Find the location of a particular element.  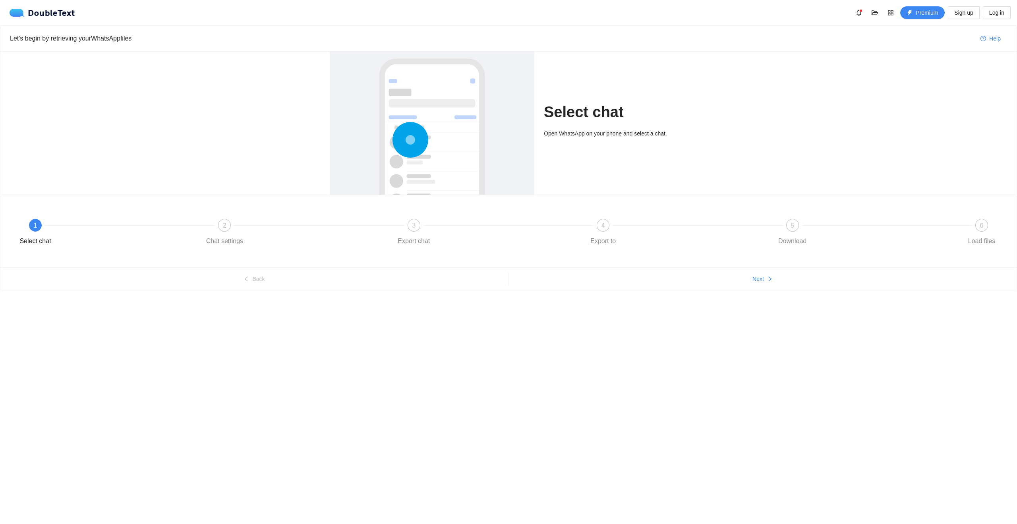

button: Log in is located at coordinates (997, 13).